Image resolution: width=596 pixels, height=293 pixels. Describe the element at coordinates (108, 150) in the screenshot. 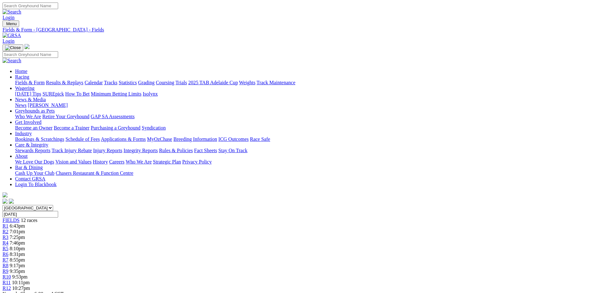

I see `a: Injury Reports` at that location.